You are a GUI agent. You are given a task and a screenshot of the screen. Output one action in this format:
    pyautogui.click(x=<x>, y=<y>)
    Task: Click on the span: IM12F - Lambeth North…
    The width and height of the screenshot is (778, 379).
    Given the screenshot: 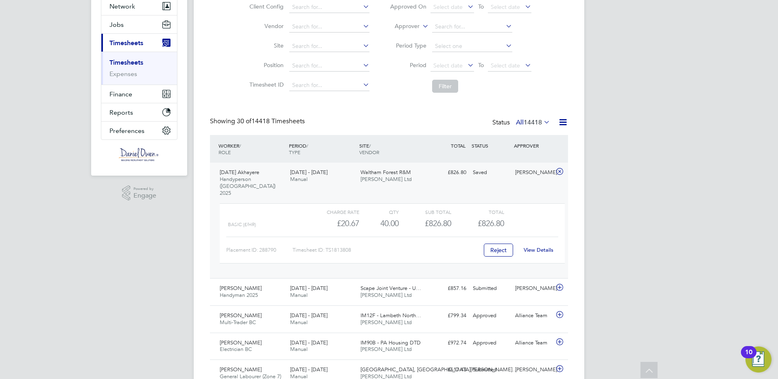 What is the action you would take?
    pyautogui.click(x=391, y=315)
    